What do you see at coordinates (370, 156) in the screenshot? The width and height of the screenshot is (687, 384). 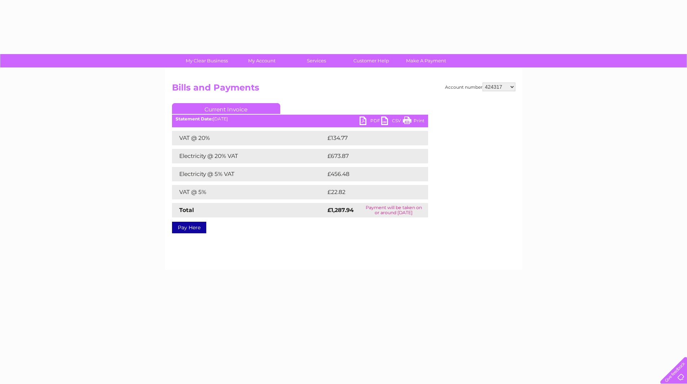 I see `td: £673.87` at bounding box center [370, 156].